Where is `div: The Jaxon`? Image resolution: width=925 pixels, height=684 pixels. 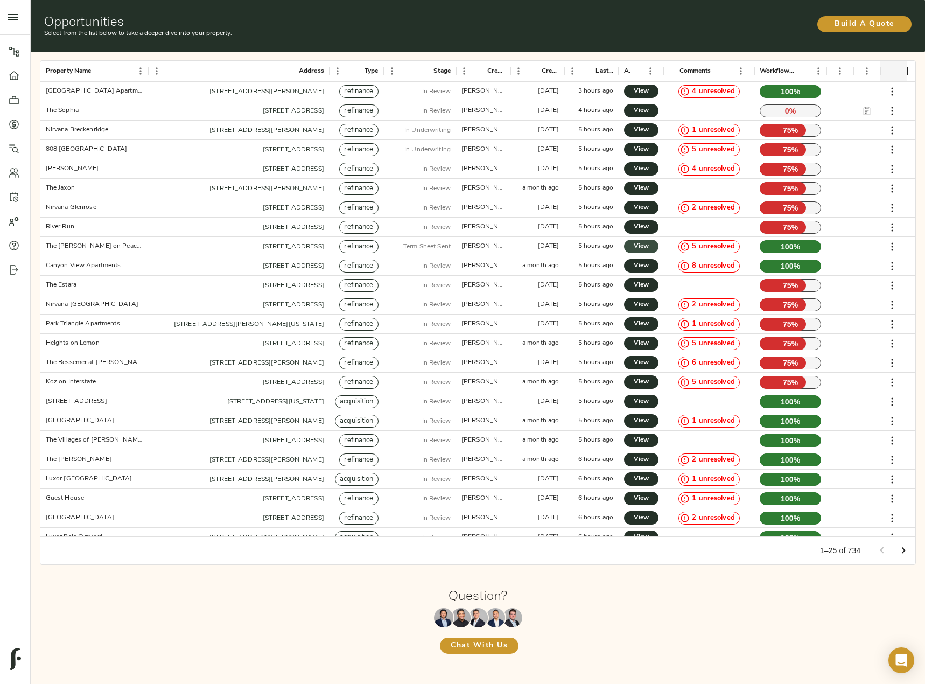 div: The Jaxon is located at coordinates (60, 188).